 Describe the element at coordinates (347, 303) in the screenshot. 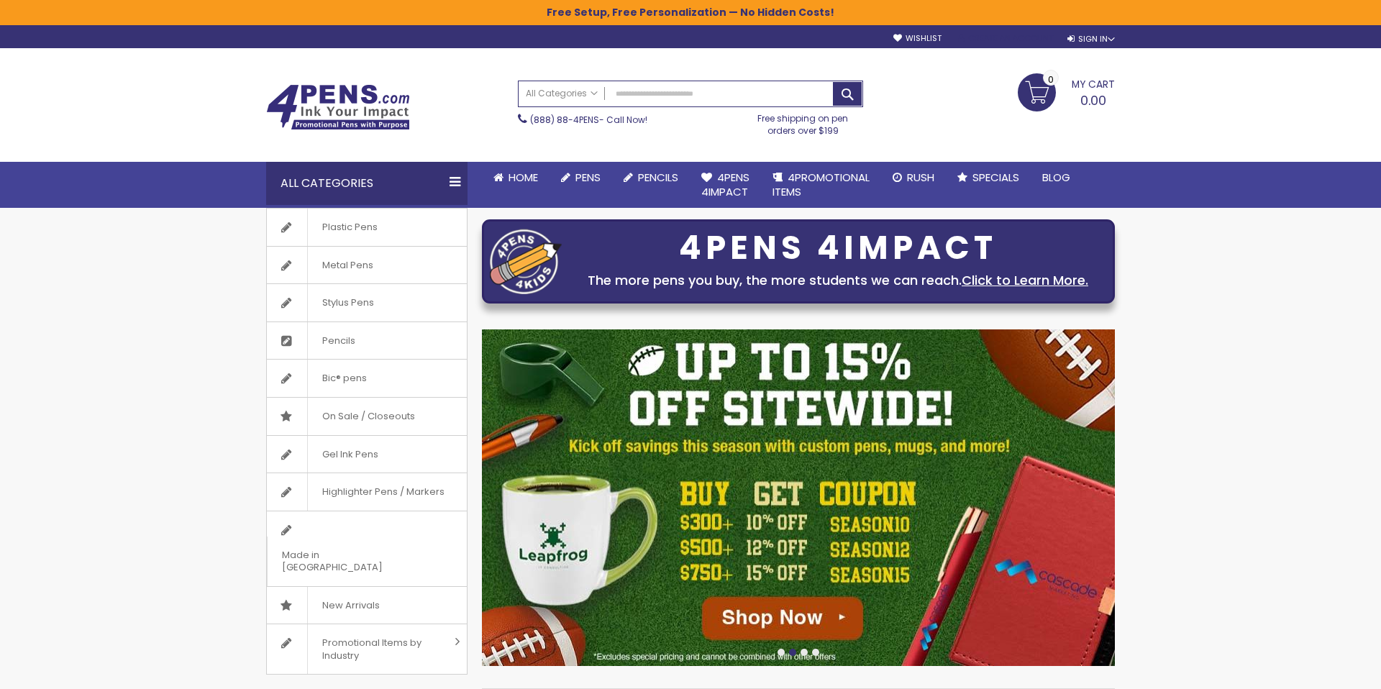

I see `span: Stylus Pens` at that location.